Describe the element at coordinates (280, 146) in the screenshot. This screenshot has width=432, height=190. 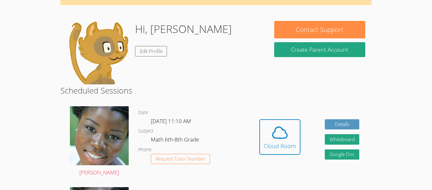
I see `div: Cloud Room` at that location.